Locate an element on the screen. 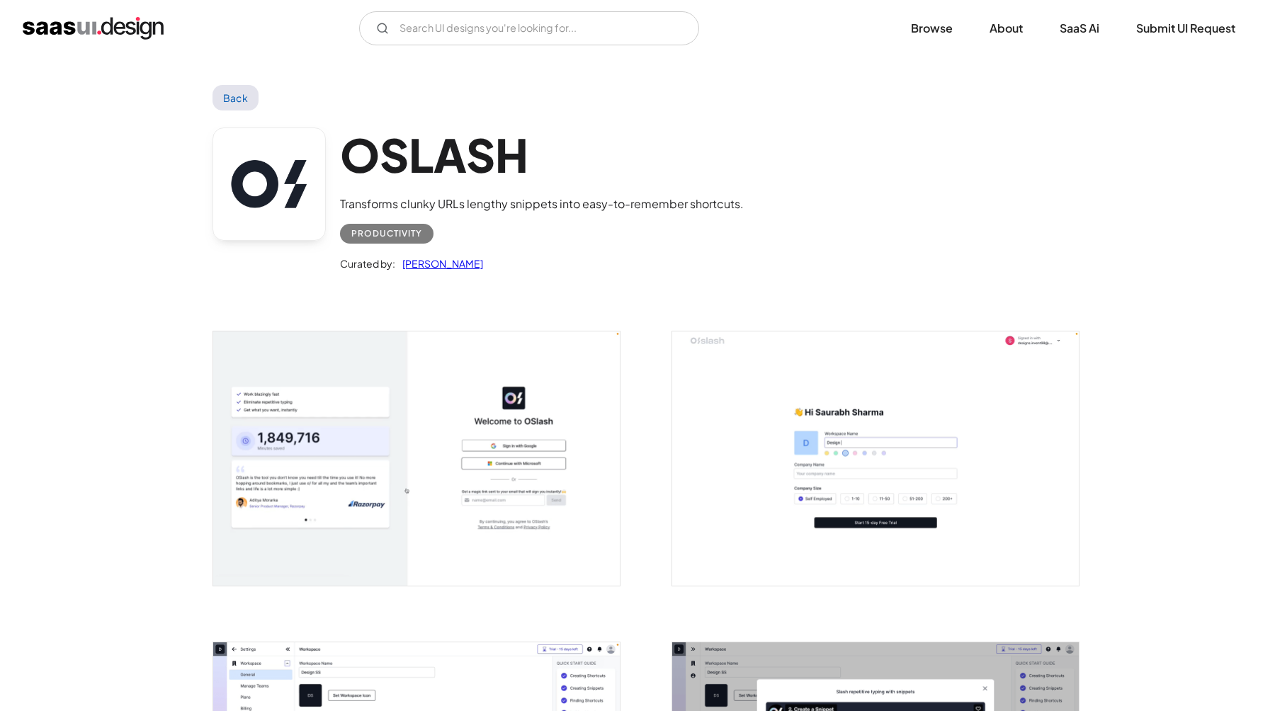  a: Back is located at coordinates (235, 98).